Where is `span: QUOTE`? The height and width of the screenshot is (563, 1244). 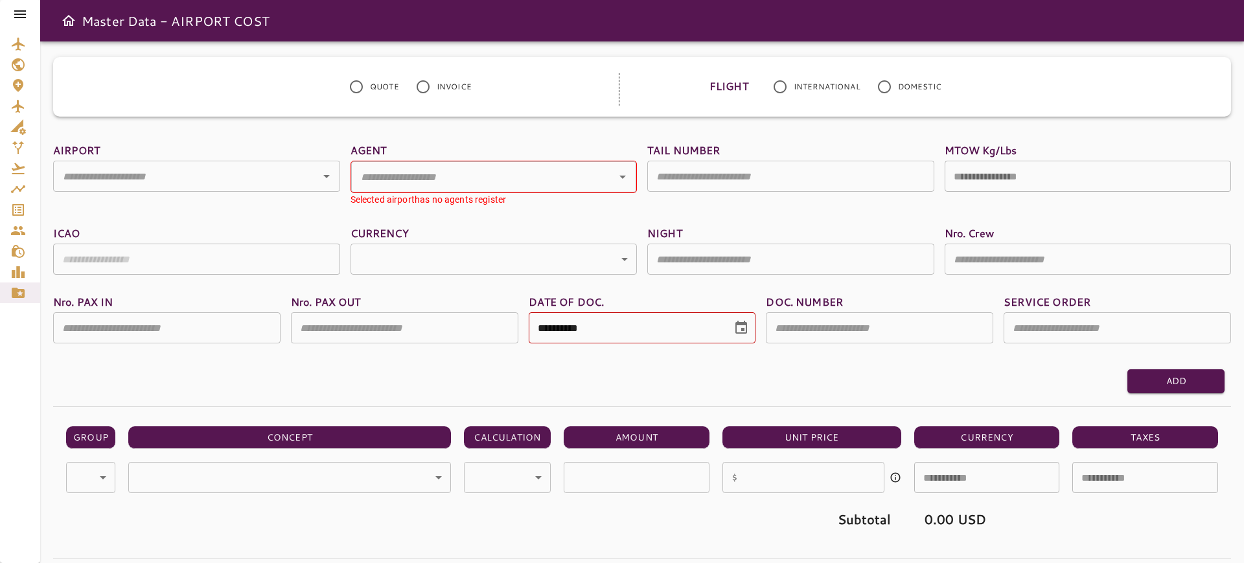
span: QUOTE is located at coordinates (384, 87).